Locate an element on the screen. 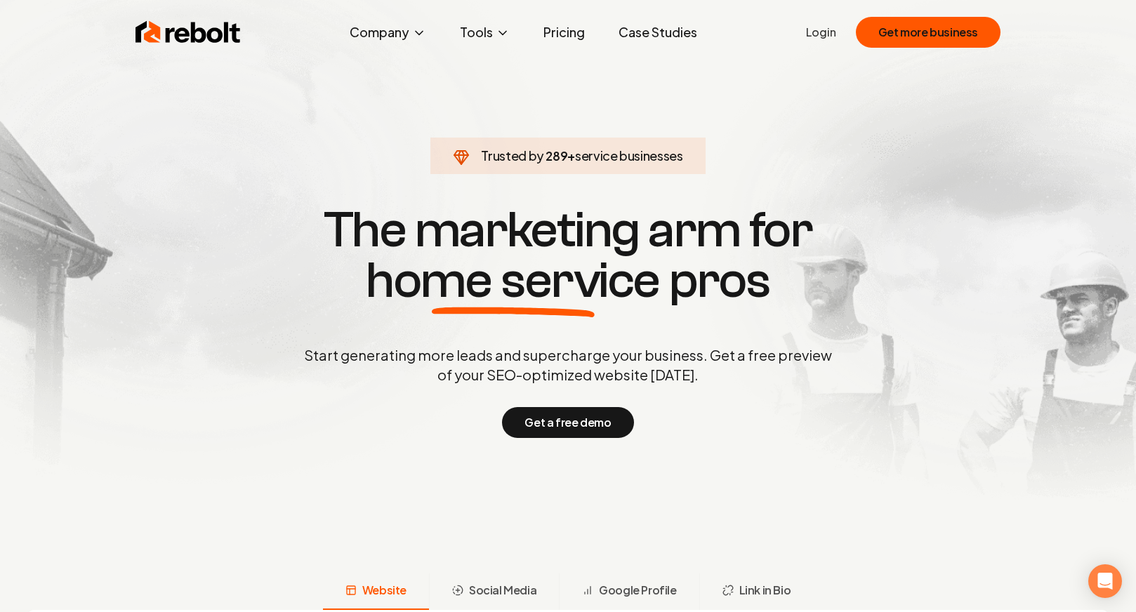 The width and height of the screenshot is (1136, 612). button: Link in Bio is located at coordinates (756, 592).